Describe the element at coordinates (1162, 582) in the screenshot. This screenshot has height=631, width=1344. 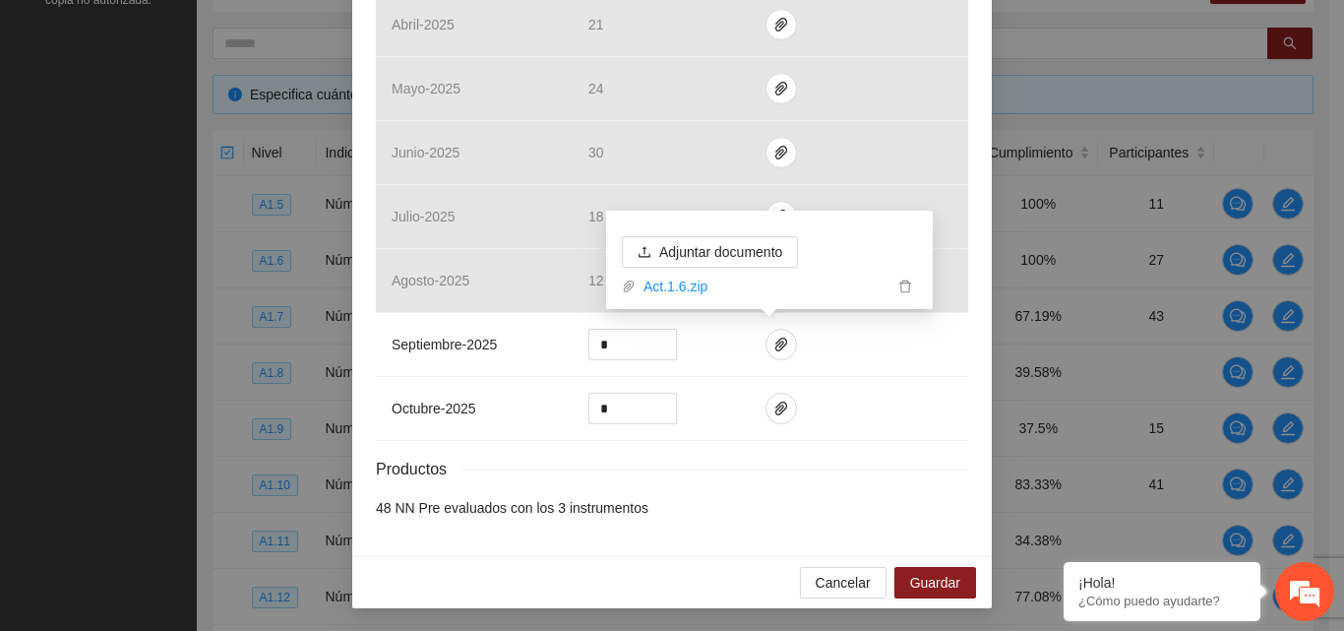
I see `div: ¡Hola!` at that location.